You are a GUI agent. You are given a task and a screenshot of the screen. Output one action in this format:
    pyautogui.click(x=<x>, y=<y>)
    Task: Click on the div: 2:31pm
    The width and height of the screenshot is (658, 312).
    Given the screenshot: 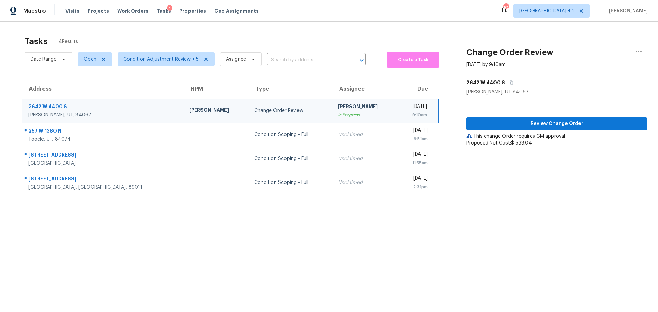 What is the action you would take?
    pyautogui.click(x=415, y=187)
    